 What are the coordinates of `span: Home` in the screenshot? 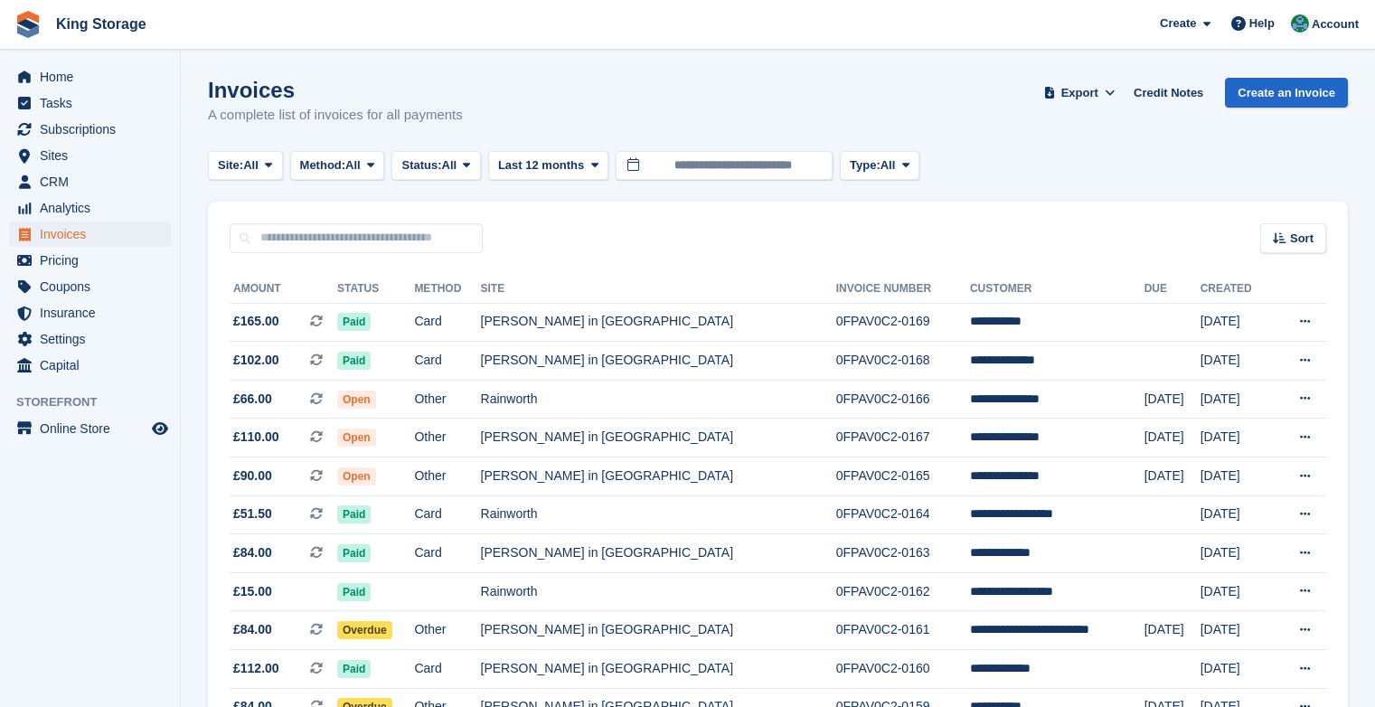 It's located at (94, 77).